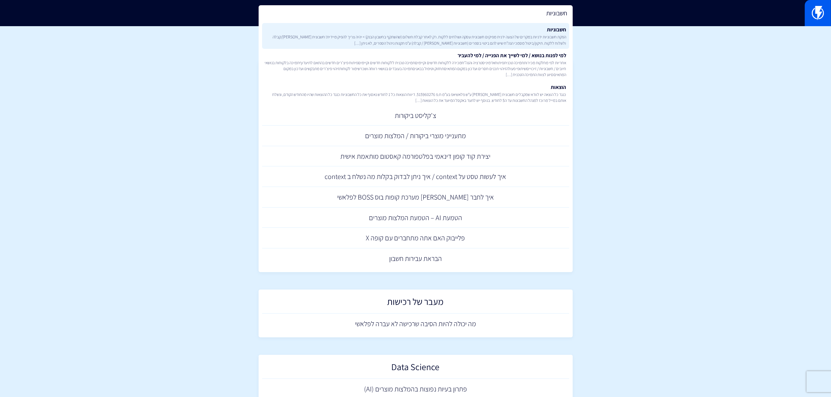 Image resolution: width=831 pixels, height=397 pixels. Describe the element at coordinates (416, 324) in the screenshot. I see `a: מה יכולה להיות הסיבה שרכישה לא עברה לפלאשי` at that location.